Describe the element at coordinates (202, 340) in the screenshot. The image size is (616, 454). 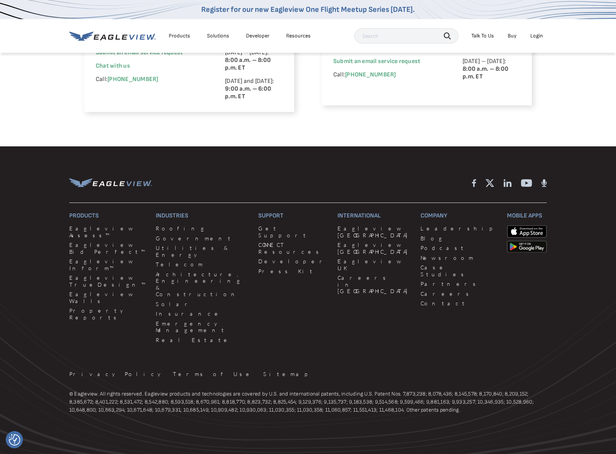
I see `a: Real Estate` at that location.